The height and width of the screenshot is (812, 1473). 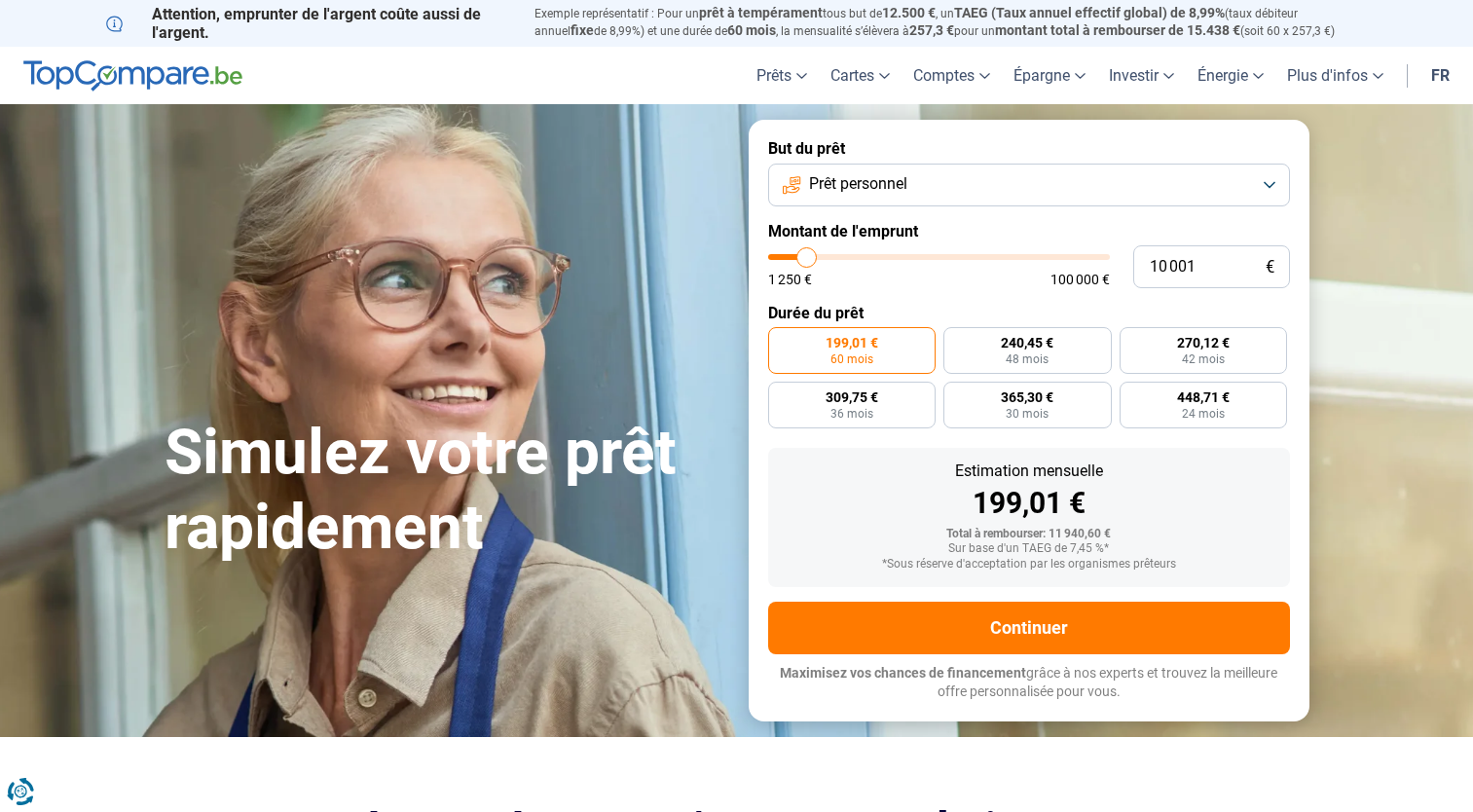 What do you see at coordinates (1029, 564) in the screenshot?
I see `div: *Sous réserve d'acceptation par les organismes prêteurs` at bounding box center [1029, 564].